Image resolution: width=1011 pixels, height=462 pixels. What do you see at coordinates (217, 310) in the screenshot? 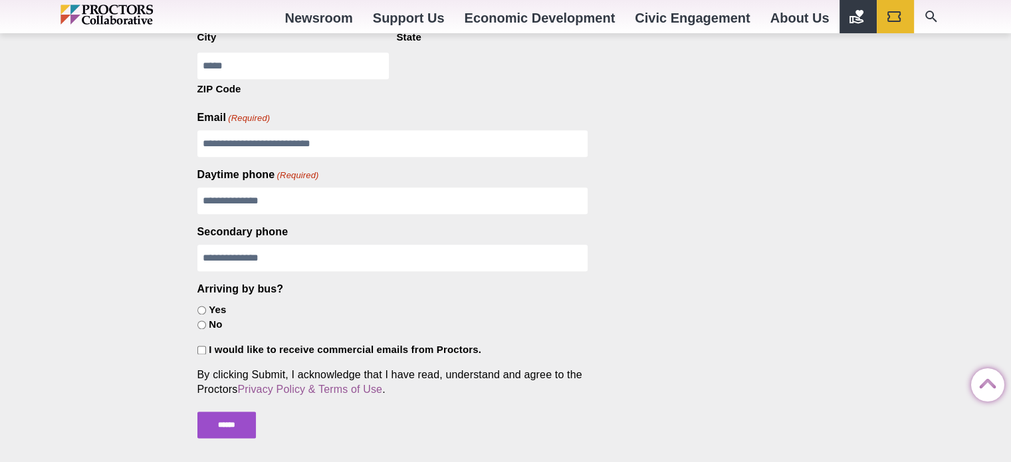
I see `label: Yes` at bounding box center [217, 310].